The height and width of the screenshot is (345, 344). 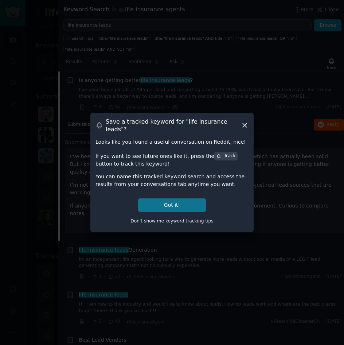 What do you see at coordinates (172, 221) in the screenshot?
I see `span: Don't show me keyword tracking tips` at bounding box center [172, 221].